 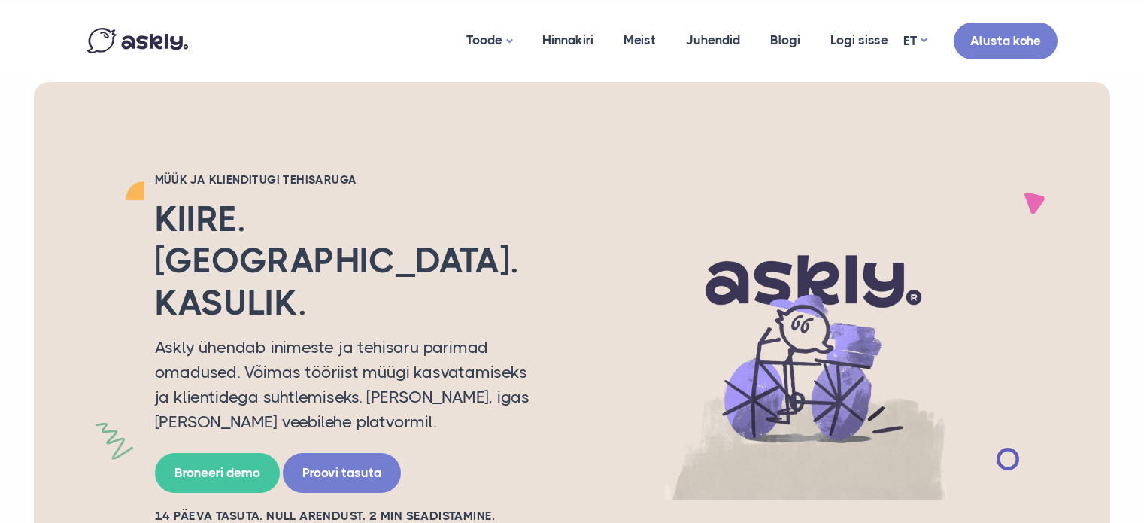 What do you see at coordinates (640, 40) in the screenshot?
I see `a: Meist` at bounding box center [640, 40].